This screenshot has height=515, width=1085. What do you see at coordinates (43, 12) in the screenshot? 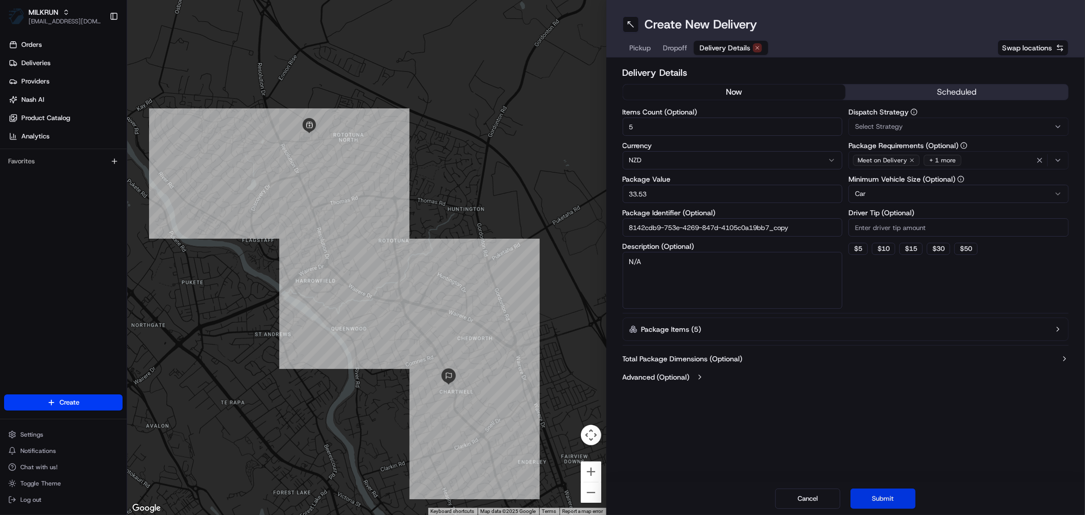
I see `button: MILKRUN` at bounding box center [43, 12].